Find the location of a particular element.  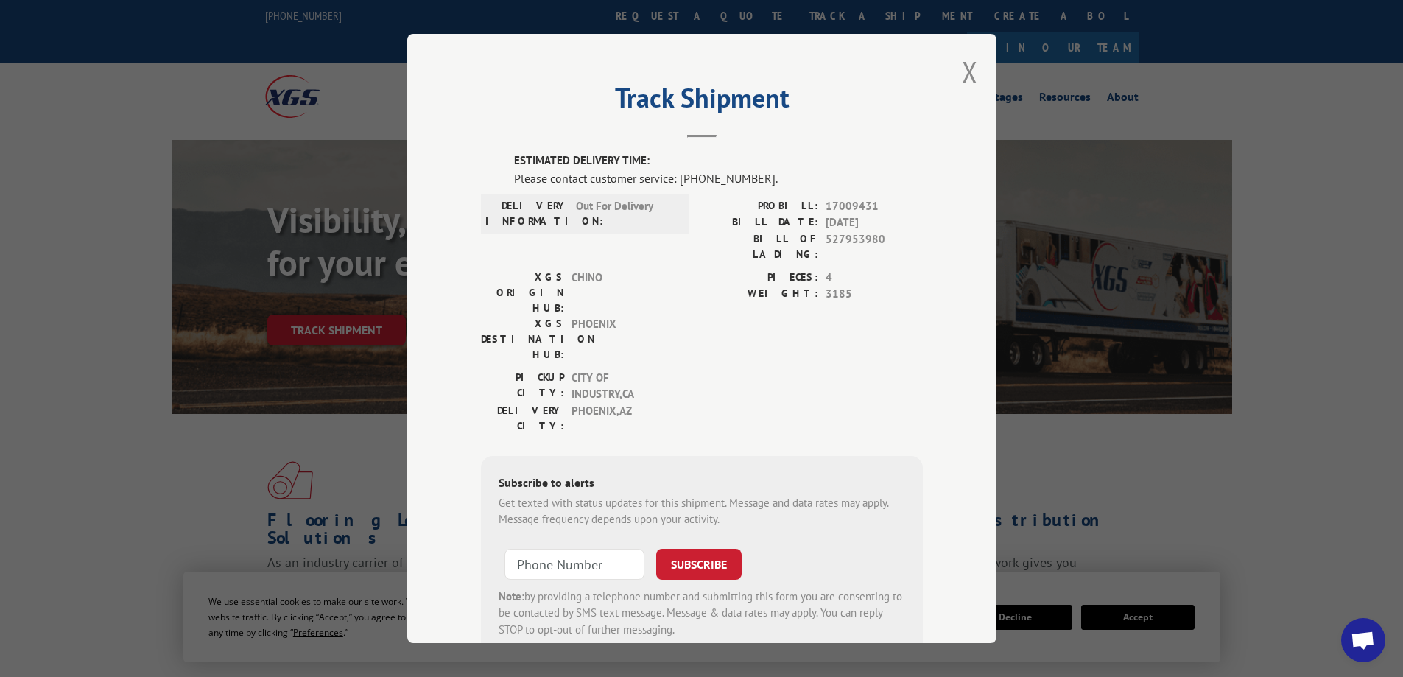

div: Get texted with status updates for this shipment. Message and data rates may apply. Message frequ... is located at coordinates (702, 511).